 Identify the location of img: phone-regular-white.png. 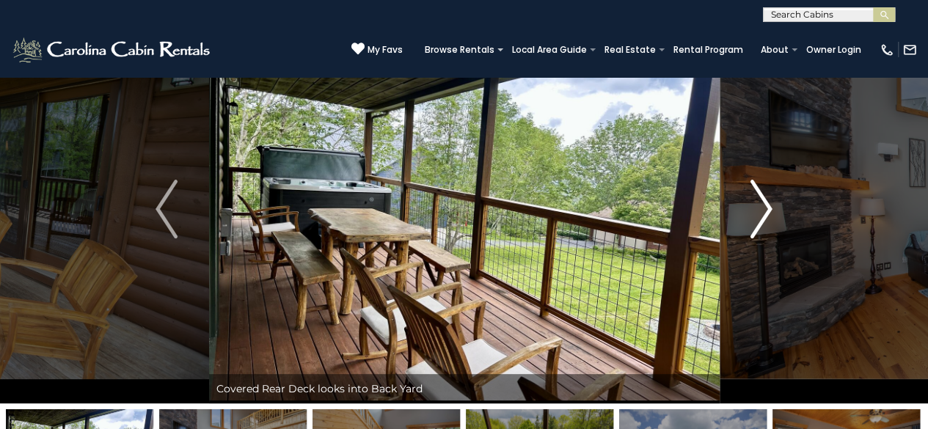
(887, 50).